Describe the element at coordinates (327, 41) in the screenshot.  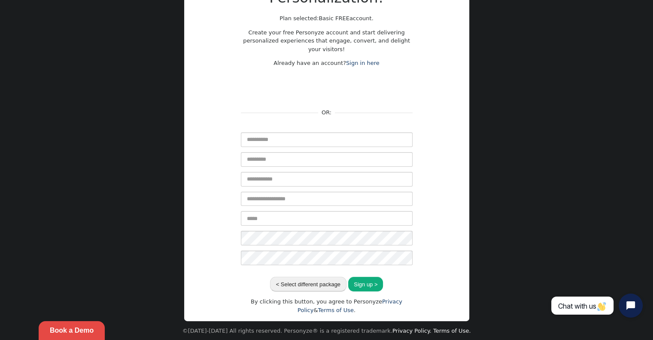
I see `p: Create your free Personyze account and start delivering personalized experiences that engage, con...` at that location.